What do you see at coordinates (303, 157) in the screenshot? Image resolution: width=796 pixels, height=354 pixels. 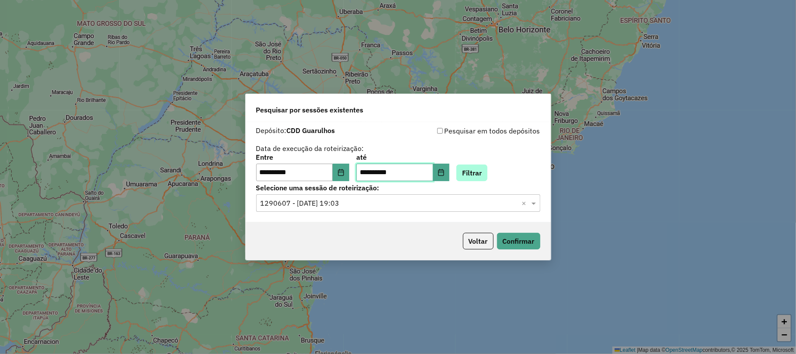 I see `label: Entre` at bounding box center [303, 157].